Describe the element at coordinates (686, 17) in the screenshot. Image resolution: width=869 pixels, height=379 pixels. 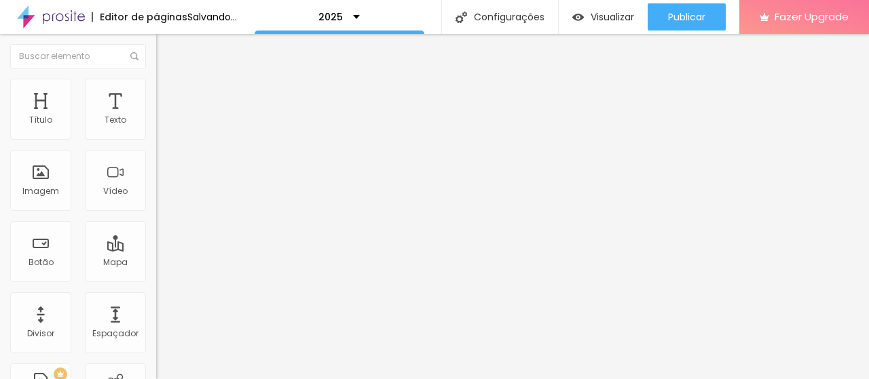
I see `span: Publicar` at that location.